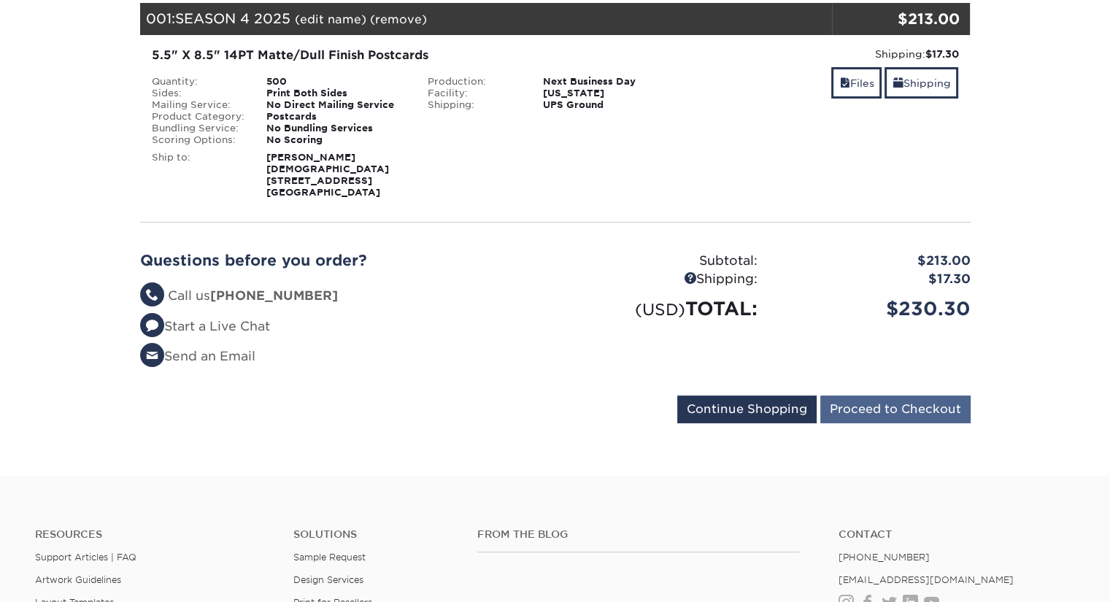 This screenshot has height=602, width=1110. I want to click on div: Subtotal:, so click(662, 261).